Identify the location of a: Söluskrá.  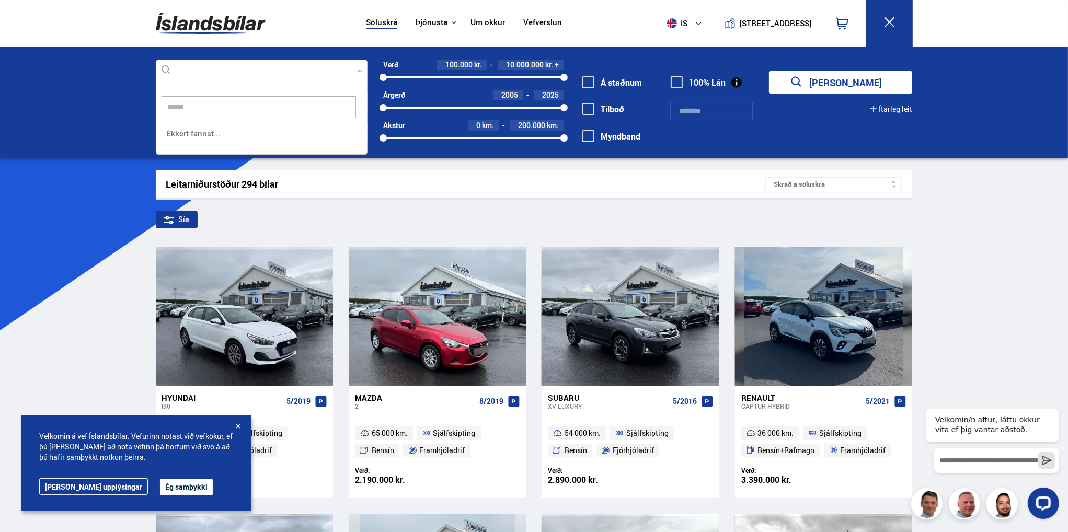
(382, 23).